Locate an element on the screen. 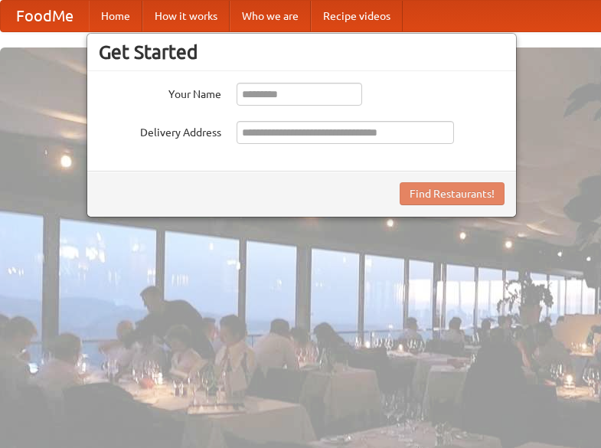 The image size is (601, 448). label: Your Name is located at coordinates (160, 92).